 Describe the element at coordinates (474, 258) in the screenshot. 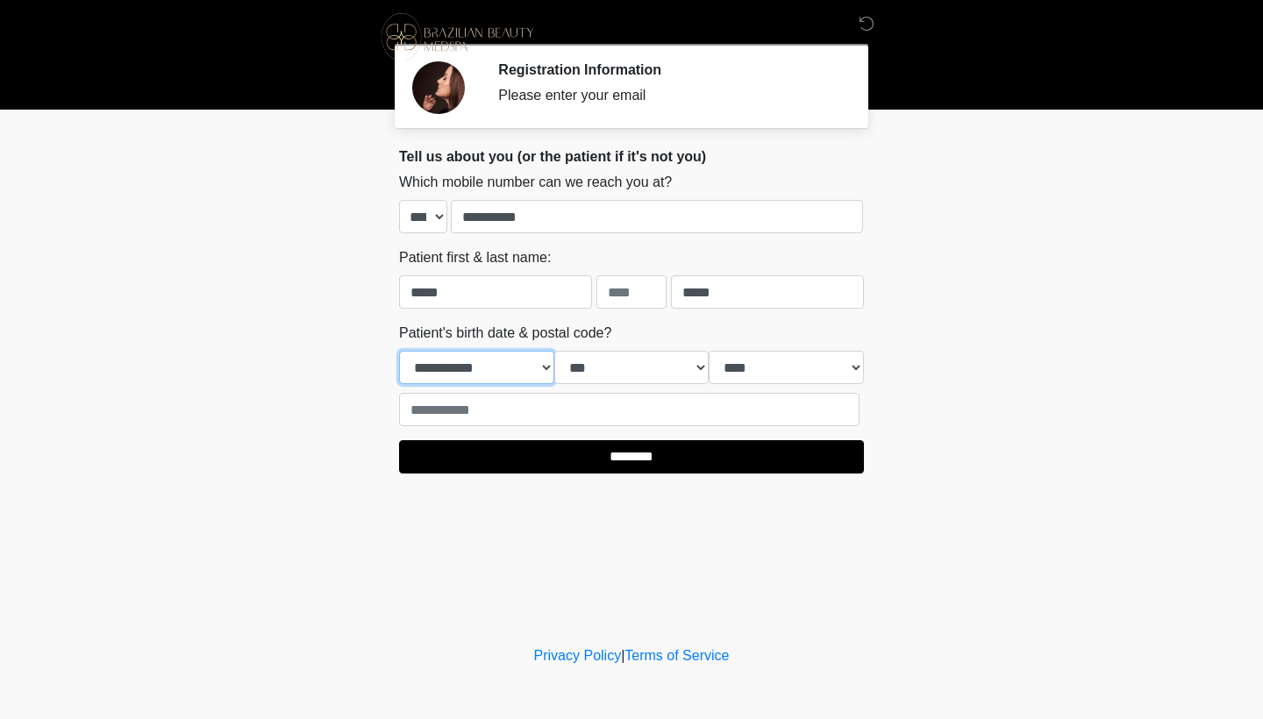

I see `label: Patient first & last name:` at that location.